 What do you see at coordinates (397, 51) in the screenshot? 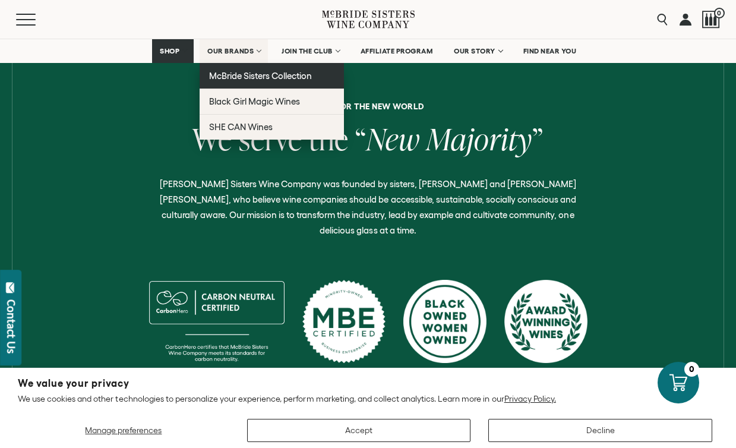
I see `a: AFFILIATE PROGRAM` at bounding box center [397, 51].